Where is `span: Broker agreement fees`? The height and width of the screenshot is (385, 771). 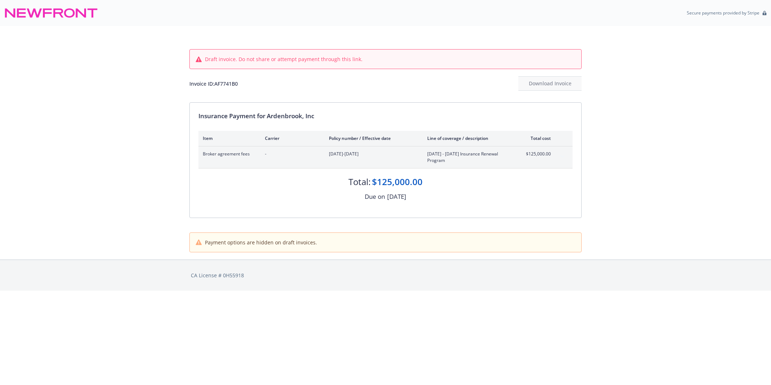
span: Broker agreement fees is located at coordinates (228, 154).